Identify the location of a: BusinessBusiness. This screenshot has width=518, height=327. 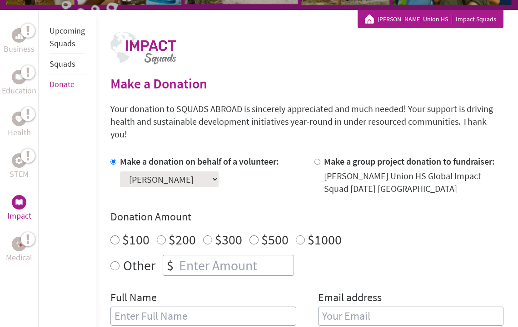
(19, 42).